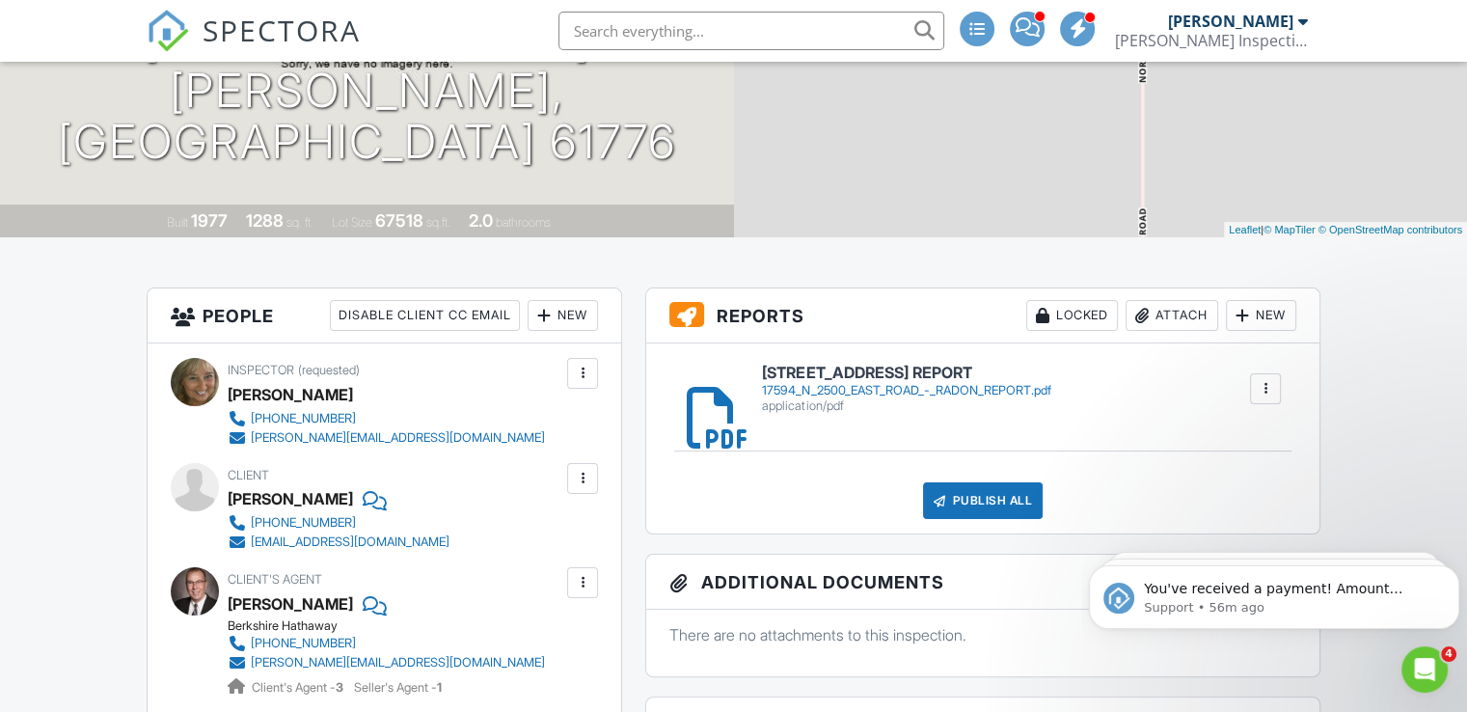 The image size is (1467, 712). What do you see at coordinates (399, 220) in the screenshot?
I see `div: 67518` at bounding box center [399, 220].